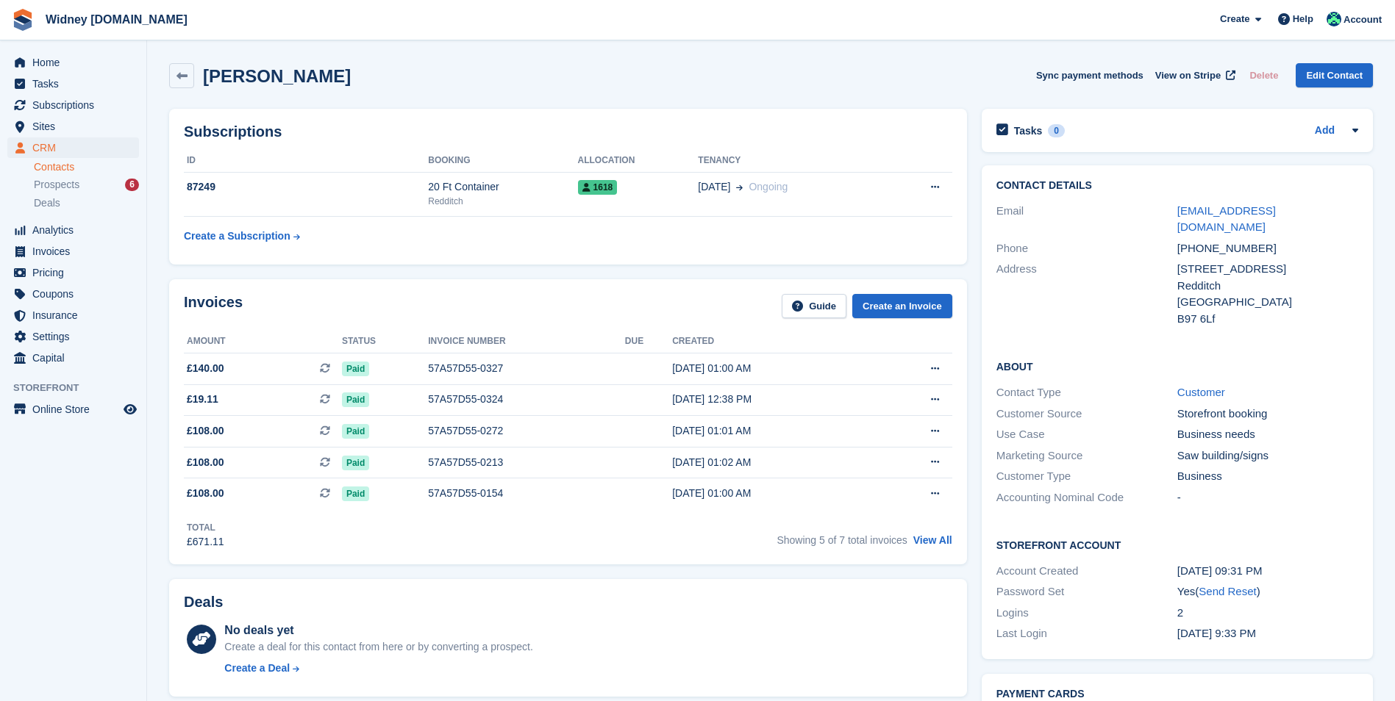  I want to click on div: Phone, so click(1087, 249).